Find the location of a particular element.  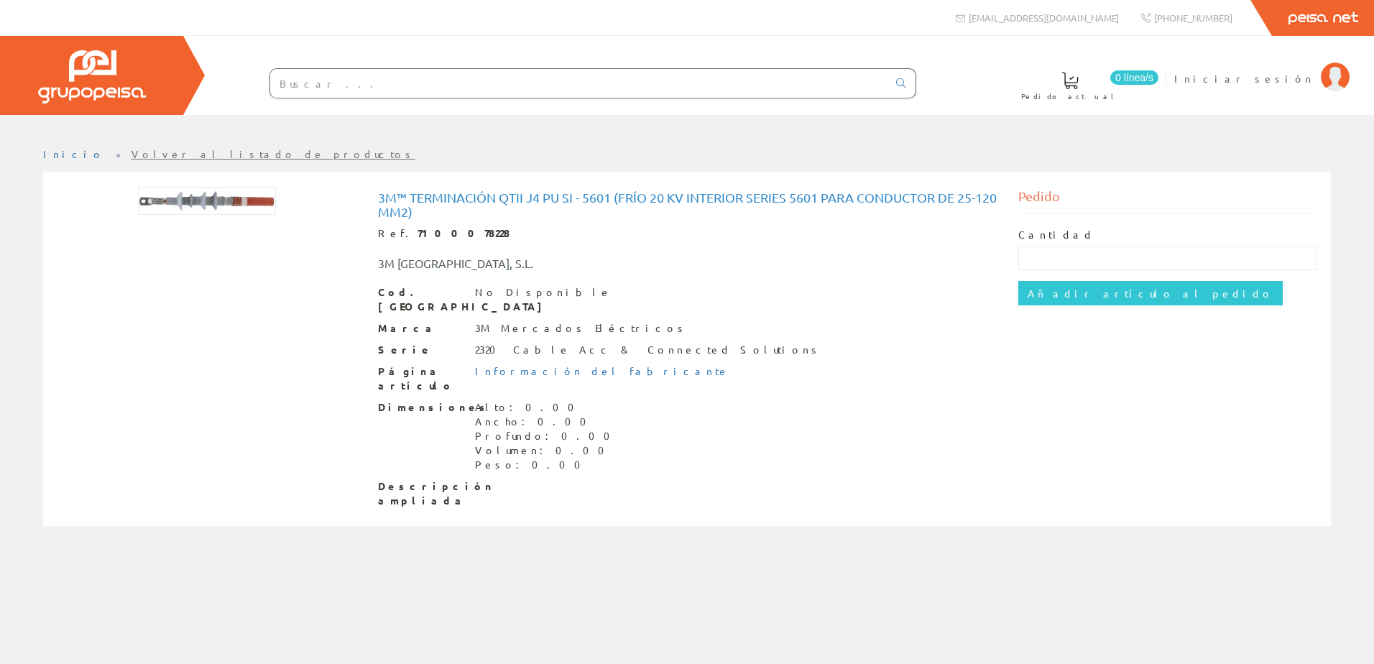

img: Foto artículo 3M™ Terminación QTII J4 PU SI - 5601 (Frío 20 kV Interior series 5601 para conducto... is located at coordinates (207, 201).